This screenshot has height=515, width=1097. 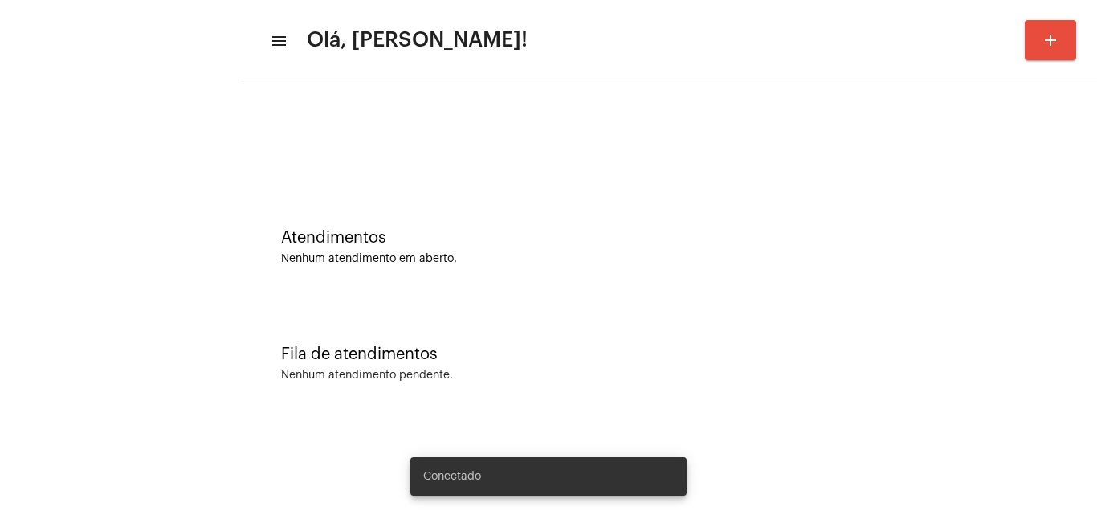 What do you see at coordinates (452, 476) in the screenshot?
I see `span: Conectado` at bounding box center [452, 476].